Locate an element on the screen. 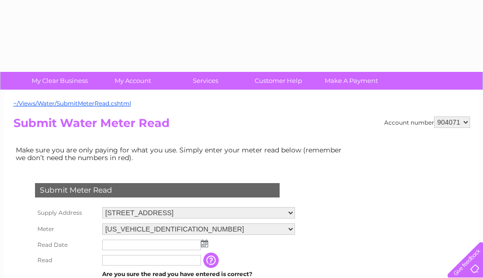 Image resolution: width=483 pixels, height=278 pixels. input: Information is located at coordinates (212, 261).